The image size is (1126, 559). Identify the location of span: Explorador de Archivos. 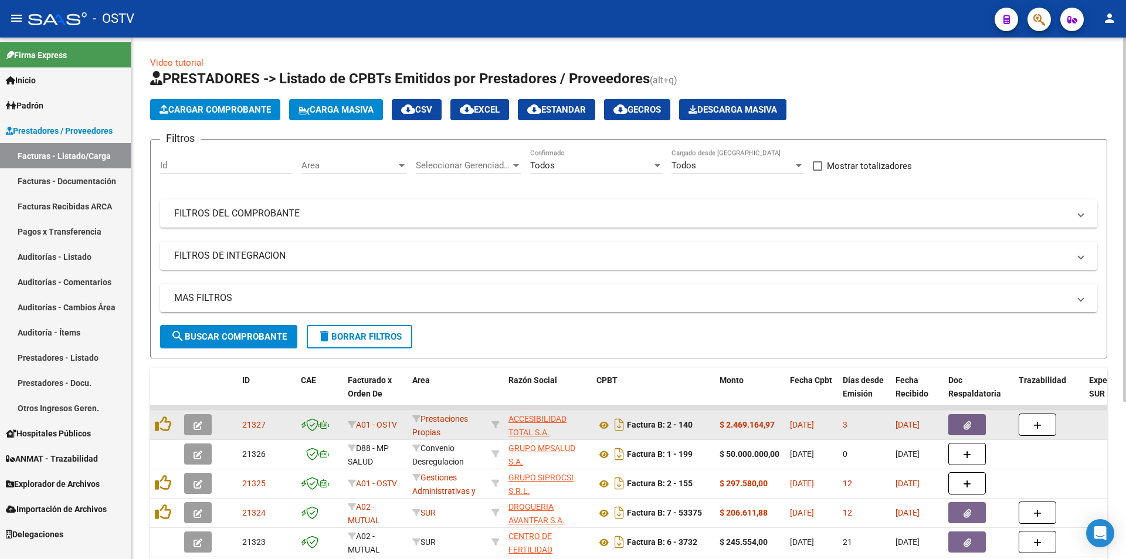
(53, 484).